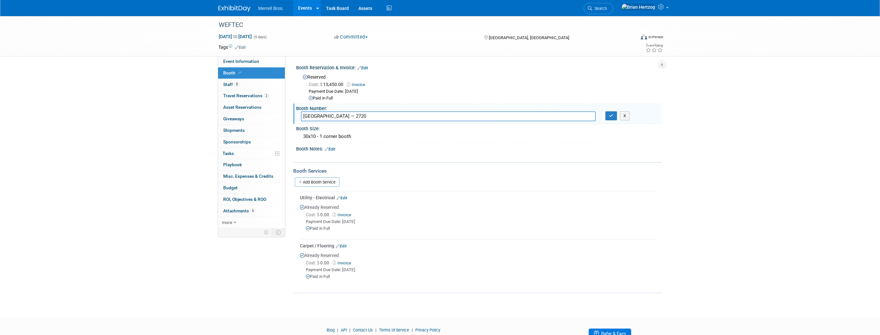 This screenshot has width=880, height=335. I want to click on a: Search, so click(598, 8).